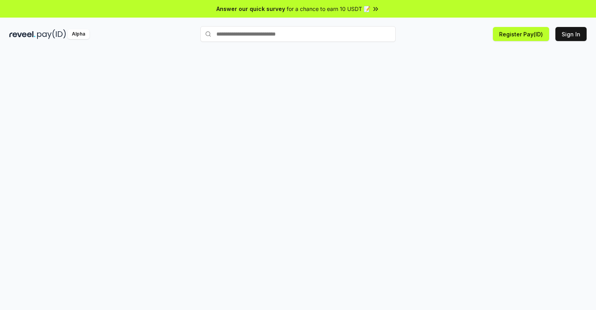  Describe the element at coordinates (251, 9) in the screenshot. I see `span: Answer our quick survey` at that location.